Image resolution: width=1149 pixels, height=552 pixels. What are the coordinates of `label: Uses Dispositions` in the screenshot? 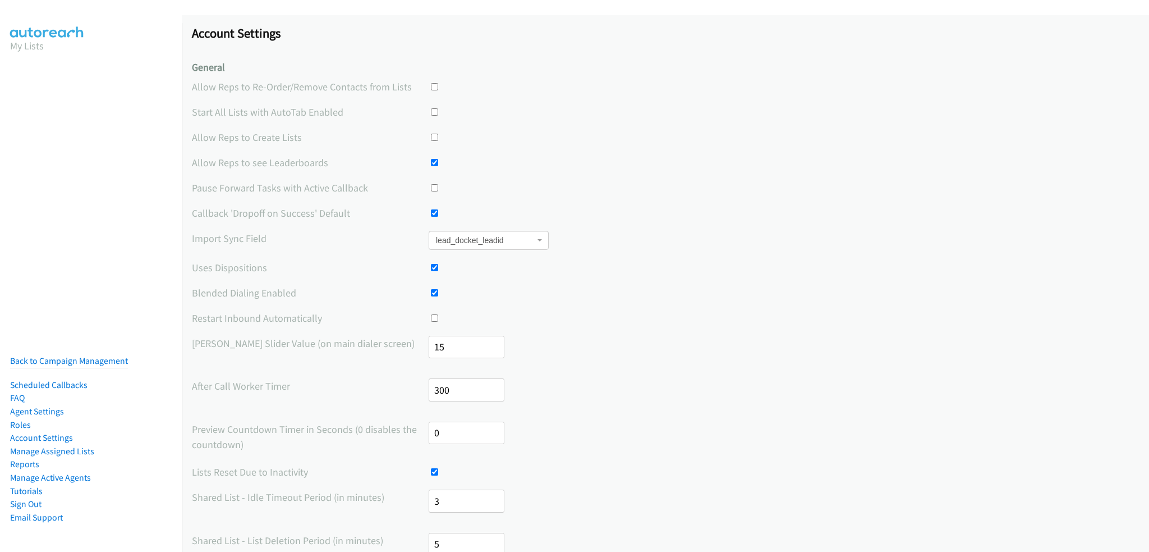 It's located at (310, 267).